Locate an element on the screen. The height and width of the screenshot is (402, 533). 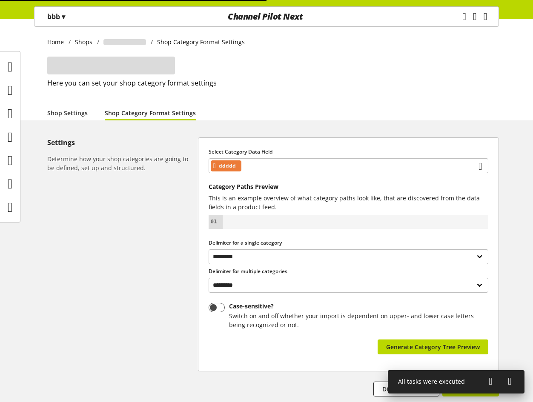
span: Delimiter for a single category is located at coordinates (245, 243).